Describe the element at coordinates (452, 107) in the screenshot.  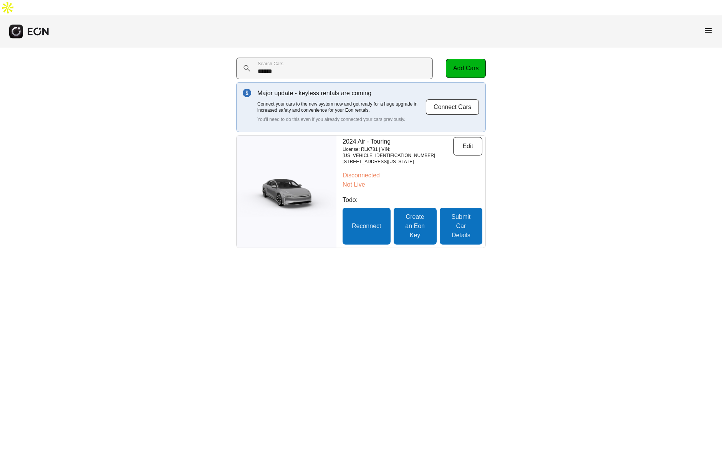
I see `button: Connect Cars` at that location.